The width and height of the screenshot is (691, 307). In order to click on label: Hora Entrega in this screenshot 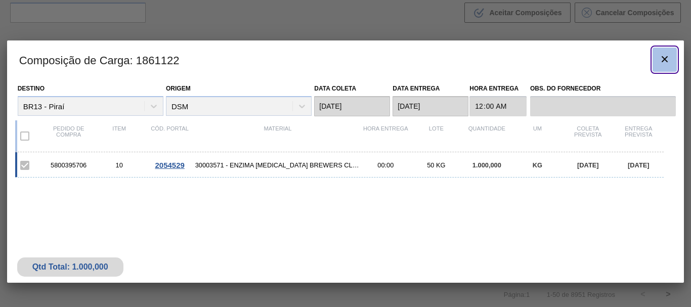, I will do `click(498, 88)`.